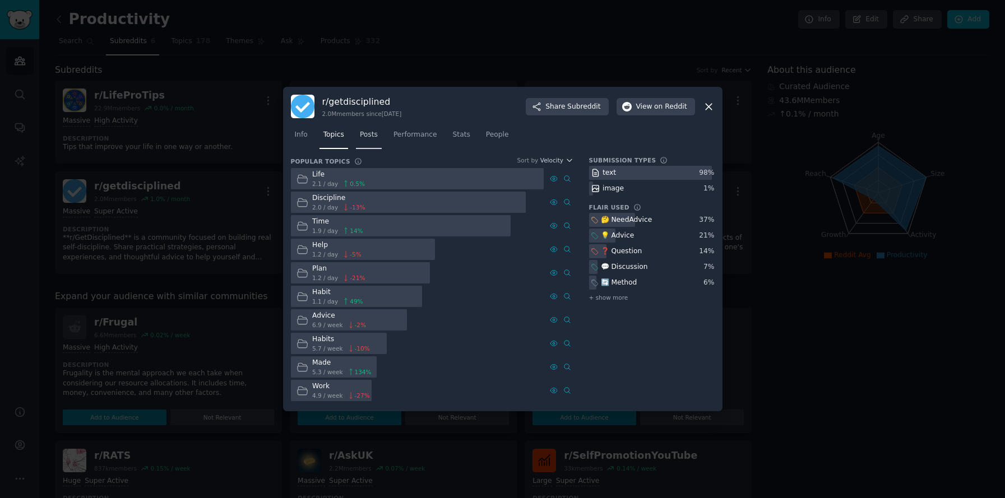 This screenshot has height=498, width=1005. What do you see at coordinates (709, 267) in the screenshot?
I see `div: 7 %` at bounding box center [709, 267].